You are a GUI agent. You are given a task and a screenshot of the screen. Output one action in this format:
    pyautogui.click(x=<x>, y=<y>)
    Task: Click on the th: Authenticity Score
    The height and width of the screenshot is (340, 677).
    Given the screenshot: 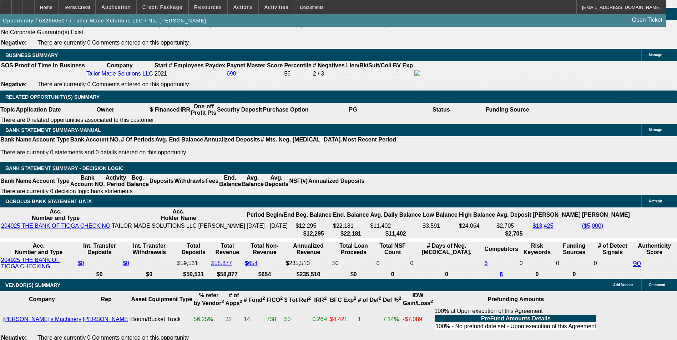 What is the action you would take?
    pyautogui.click(x=654, y=249)
    